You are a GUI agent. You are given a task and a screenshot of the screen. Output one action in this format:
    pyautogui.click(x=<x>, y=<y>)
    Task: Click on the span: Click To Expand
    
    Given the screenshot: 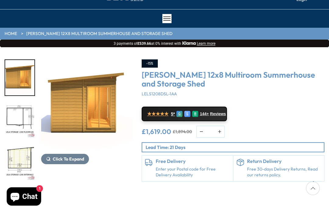 What is the action you would take?
    pyautogui.click(x=68, y=159)
    